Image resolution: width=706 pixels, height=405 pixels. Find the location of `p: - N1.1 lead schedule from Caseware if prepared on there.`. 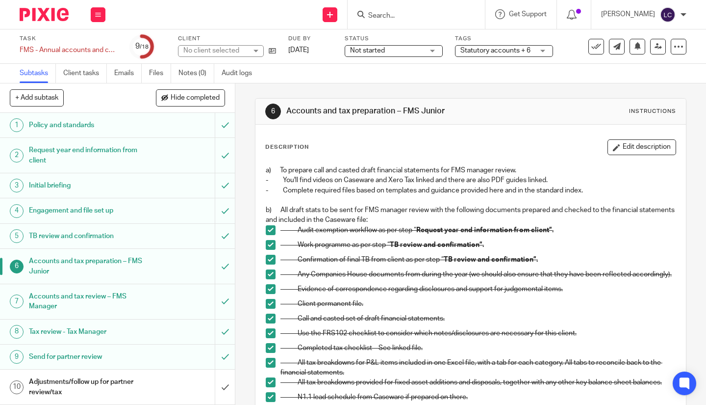

p: - N1.1 lead schedule from Caseware if prepared on there. is located at coordinates (478, 397).